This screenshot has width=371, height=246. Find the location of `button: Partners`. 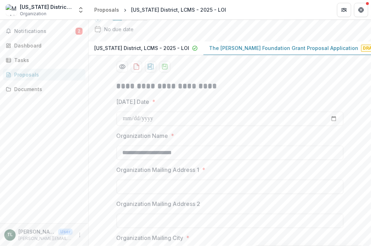

button: Partners is located at coordinates (344, 10).